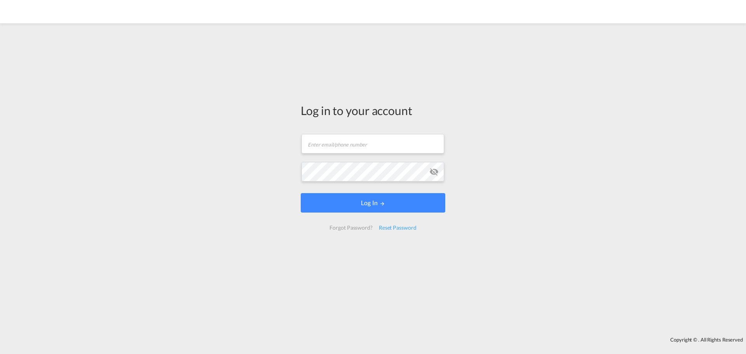  What do you see at coordinates (434, 172) in the screenshot?
I see `md-icon: icon-eye-off` at bounding box center [434, 172].